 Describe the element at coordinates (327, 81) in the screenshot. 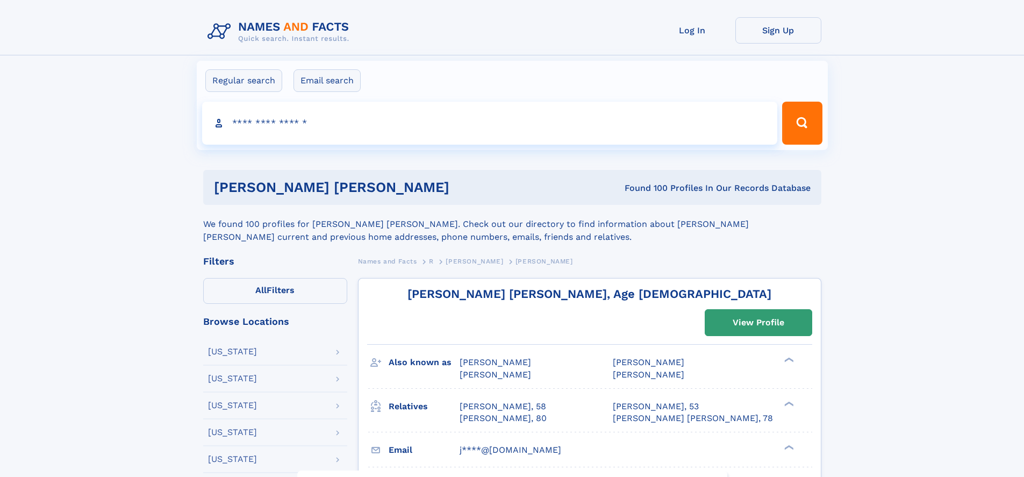

I see `label: Email search` at that location.